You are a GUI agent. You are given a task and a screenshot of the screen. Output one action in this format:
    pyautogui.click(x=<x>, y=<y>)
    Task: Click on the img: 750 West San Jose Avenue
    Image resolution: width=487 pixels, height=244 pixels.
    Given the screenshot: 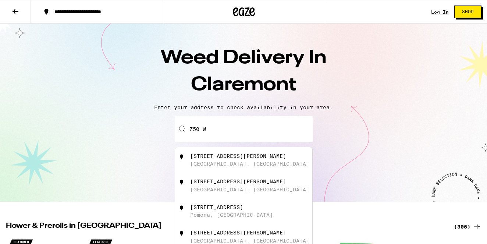 What is the action you would take?
    pyautogui.click(x=182, y=157)
    